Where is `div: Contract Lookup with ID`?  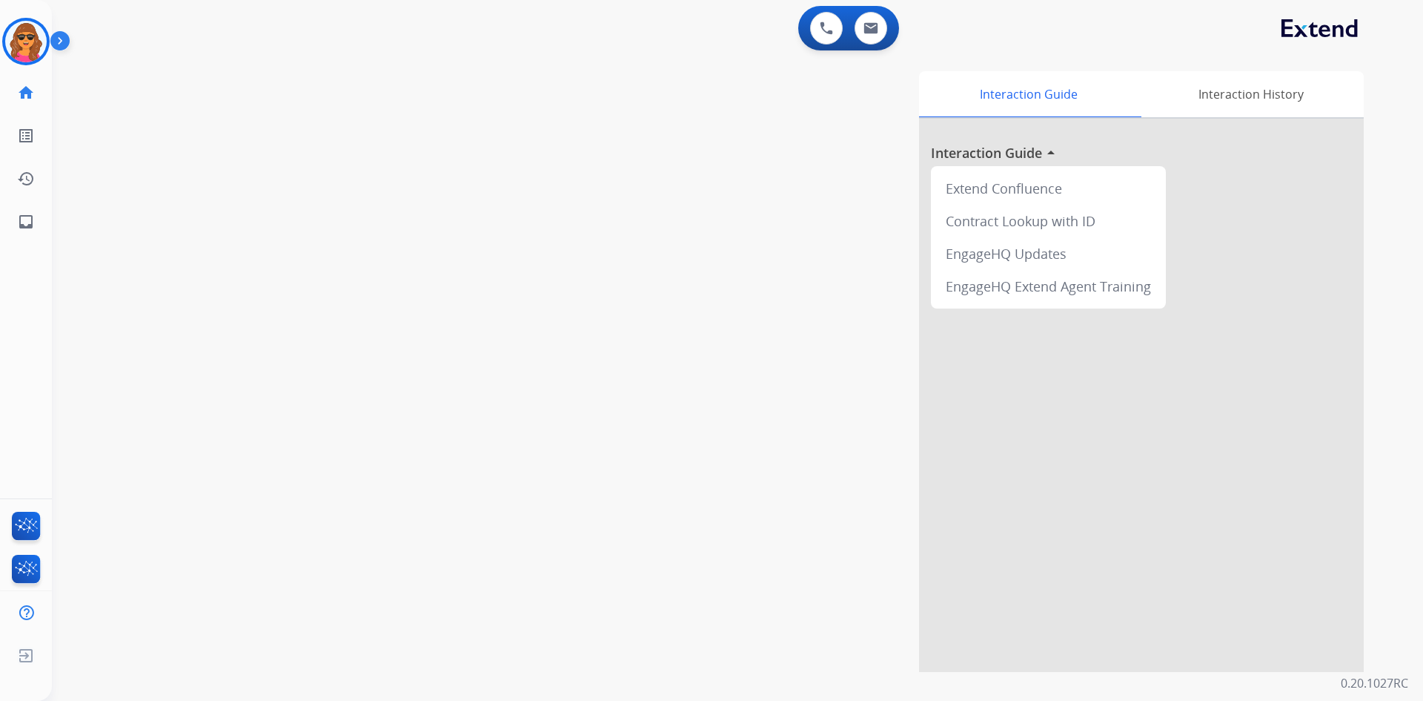 div: Contract Lookup with ID is located at coordinates (1048, 221).